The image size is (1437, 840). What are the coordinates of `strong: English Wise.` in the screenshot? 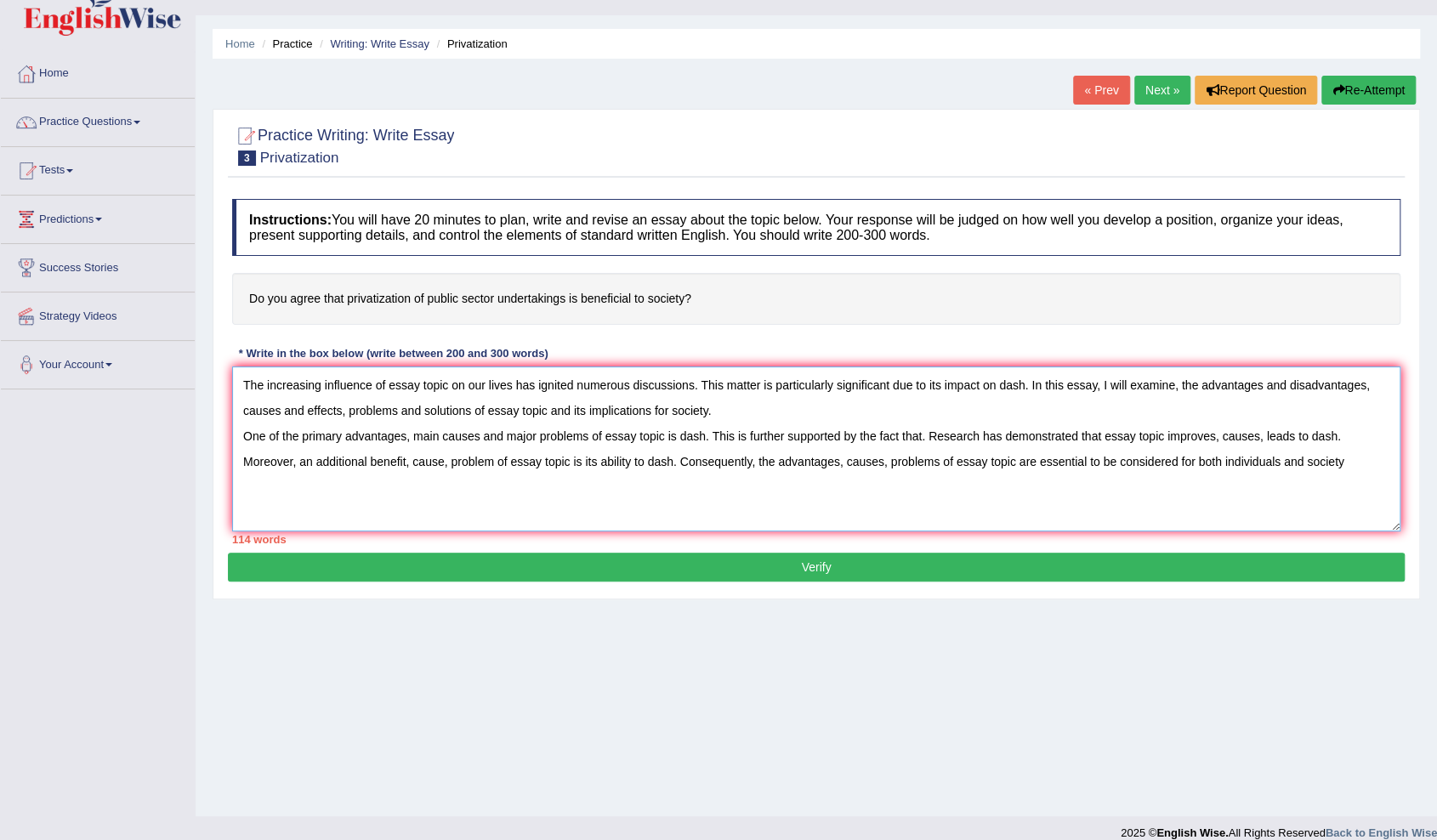 It's located at (1192, 832).